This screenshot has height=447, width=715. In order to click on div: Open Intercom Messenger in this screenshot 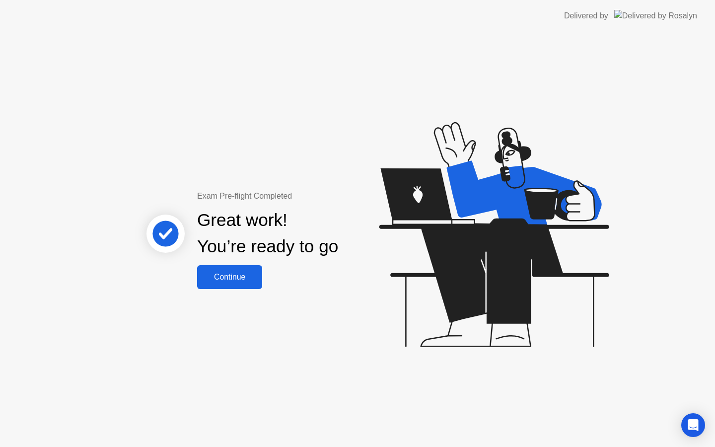, I will do `click(693, 425)`.